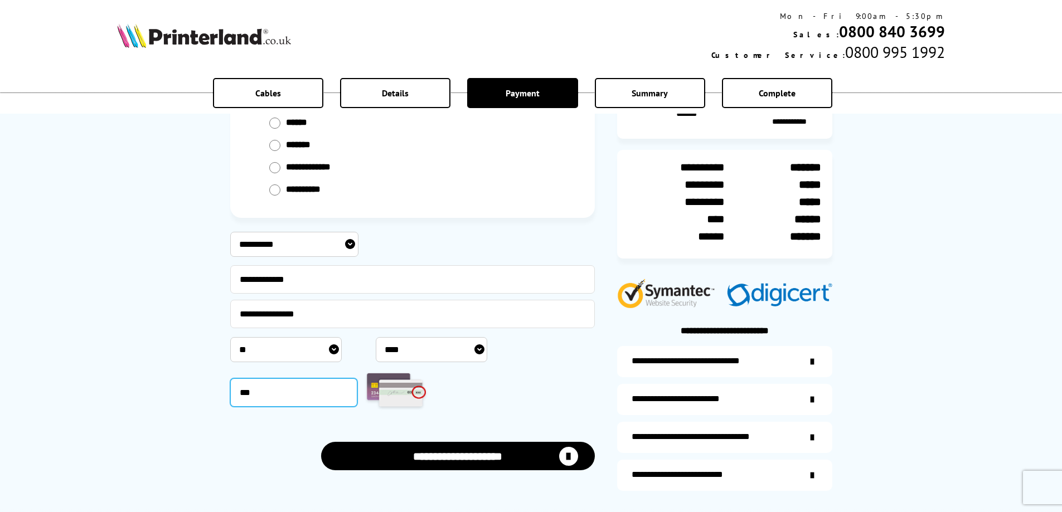 Image resolution: width=1062 pixels, height=512 pixels. Describe the element at coordinates (895, 52) in the screenshot. I see `span: 0800 995 1992` at that location.